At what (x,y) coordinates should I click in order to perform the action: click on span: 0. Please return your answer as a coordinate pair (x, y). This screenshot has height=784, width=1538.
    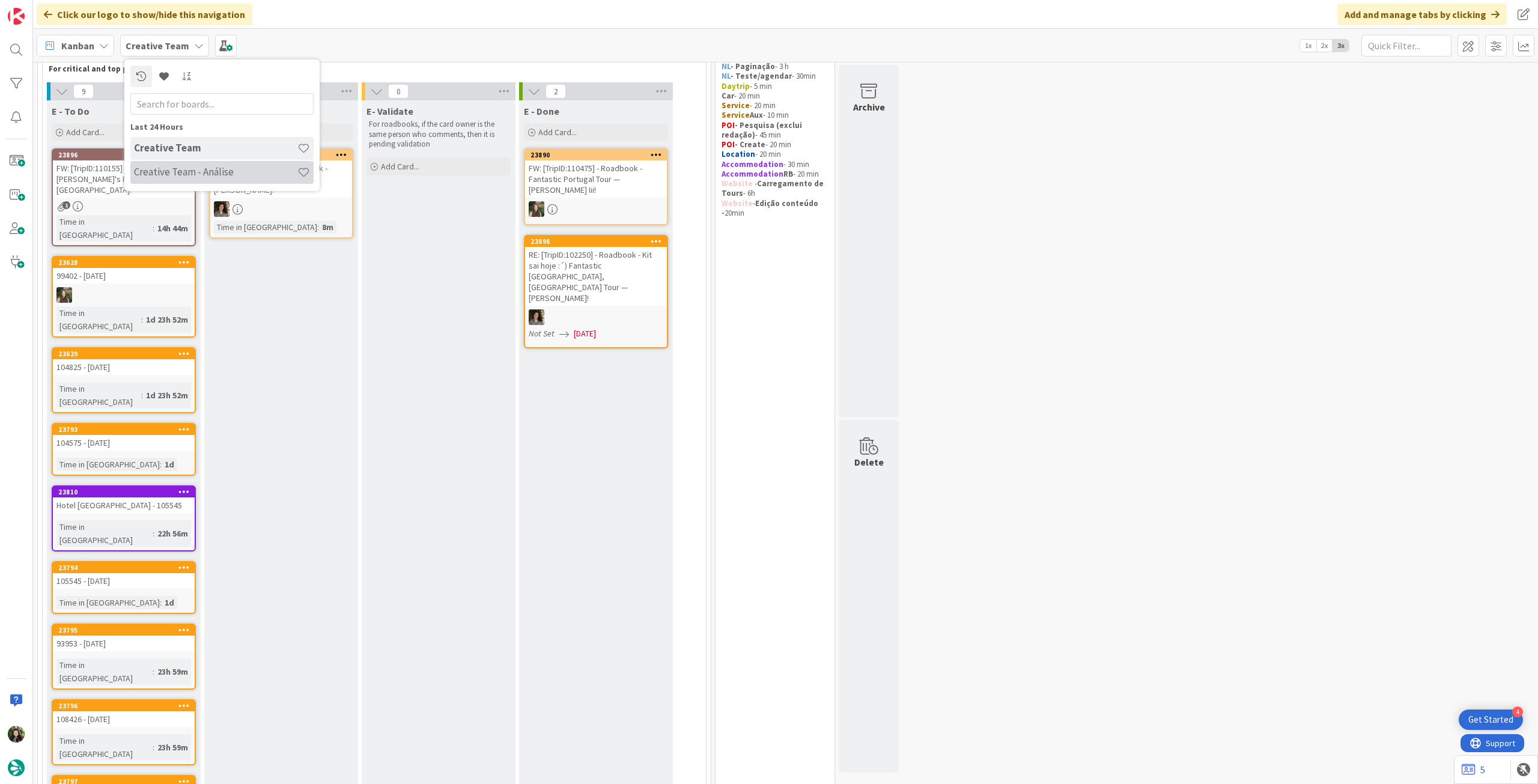
    Looking at the image, I should click on (399, 91).